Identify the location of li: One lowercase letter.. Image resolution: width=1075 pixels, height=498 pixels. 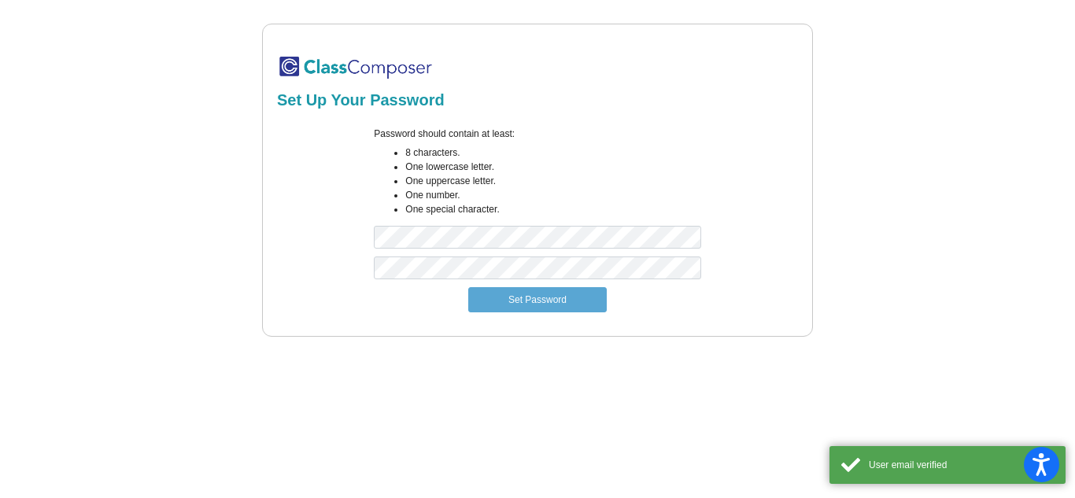
(552, 167).